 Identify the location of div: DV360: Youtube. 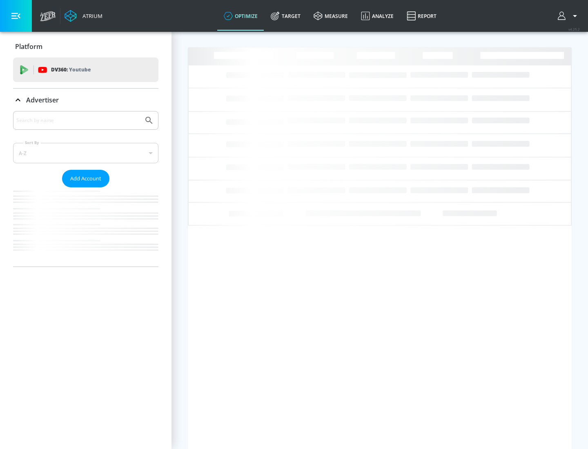
(86, 70).